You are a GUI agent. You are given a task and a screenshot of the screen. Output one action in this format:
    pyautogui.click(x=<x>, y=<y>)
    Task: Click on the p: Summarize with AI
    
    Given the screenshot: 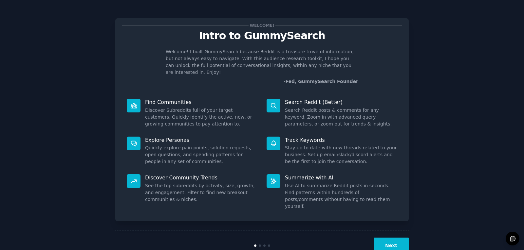 What is the action you would take?
    pyautogui.click(x=341, y=178)
    